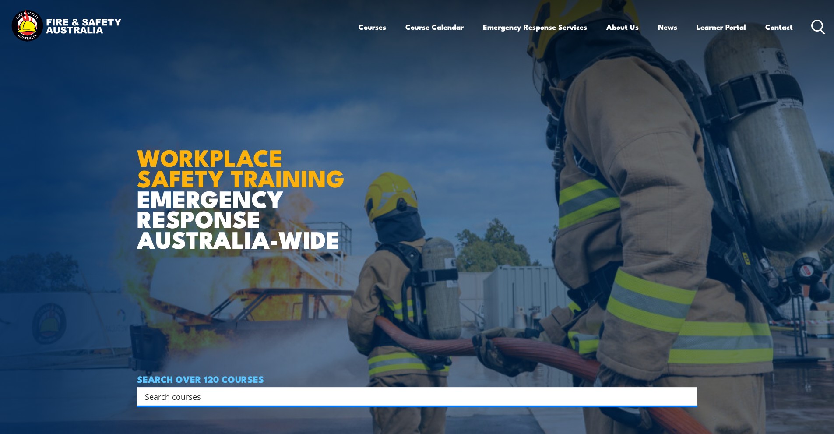 Image resolution: width=834 pixels, height=434 pixels. What do you see at coordinates (689, 396) in the screenshot?
I see `button: Search magnifier button` at bounding box center [689, 396].